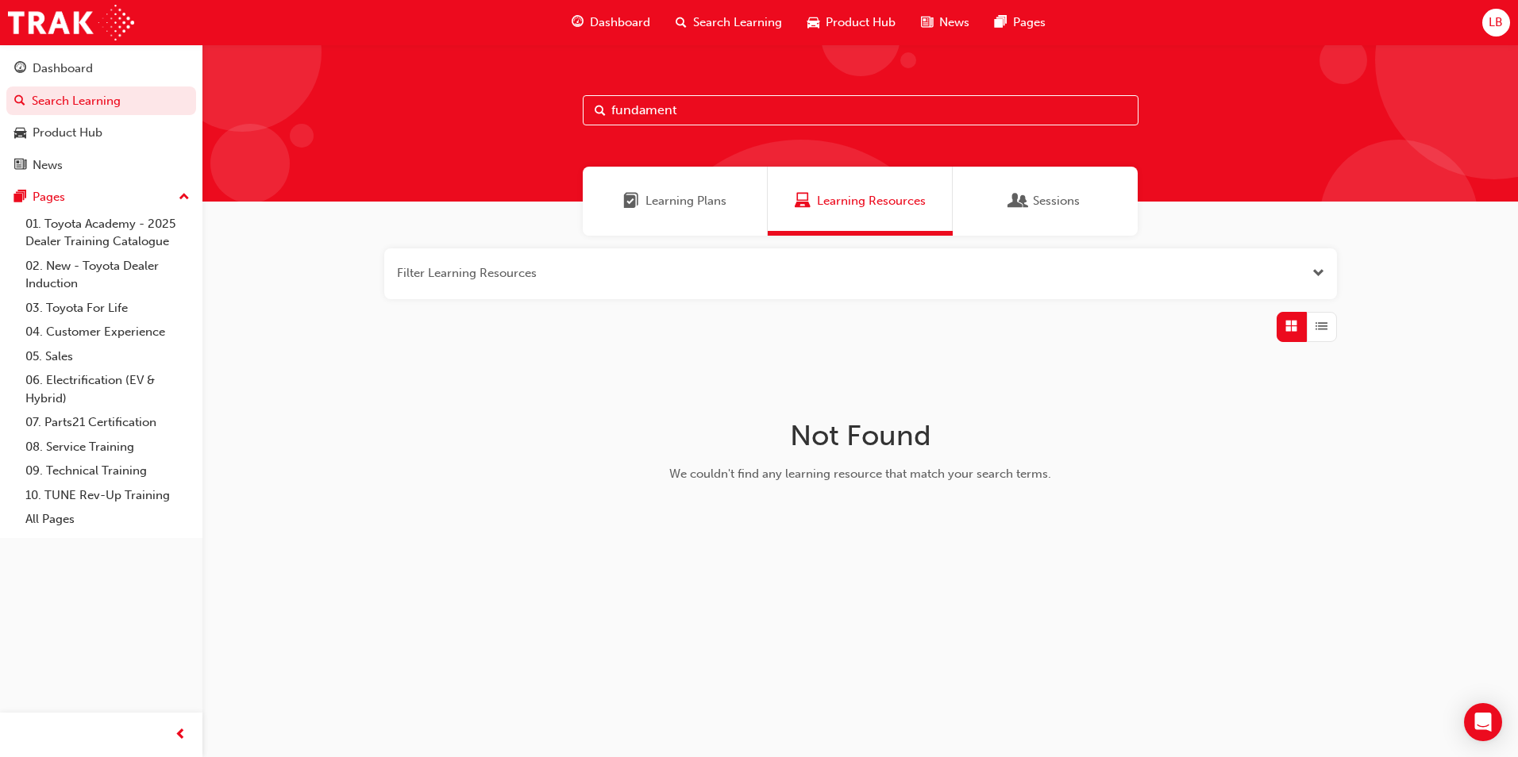 This screenshot has height=757, width=1518. I want to click on span: Search, so click(600, 110).